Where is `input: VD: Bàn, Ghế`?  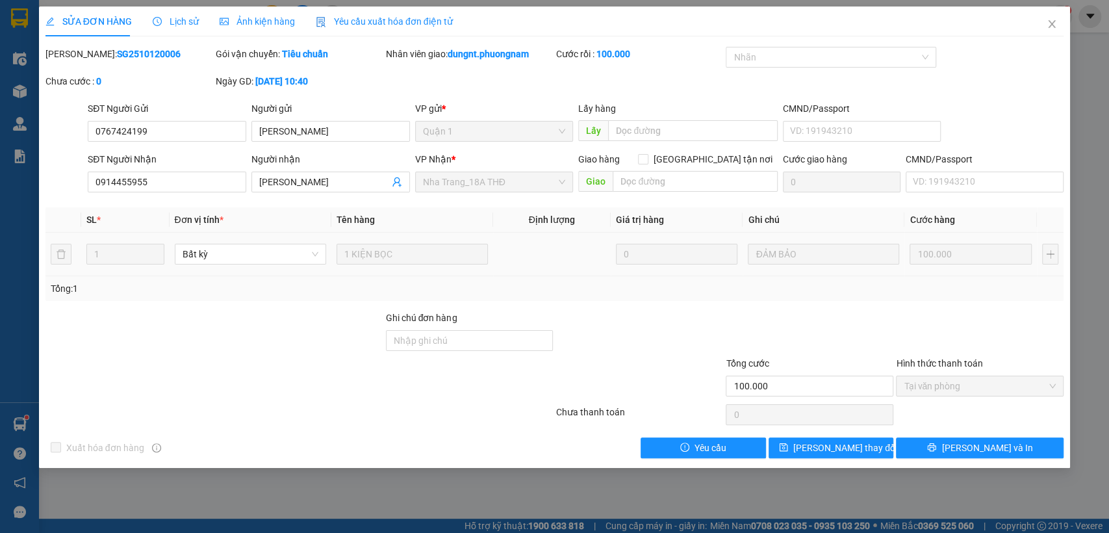 input: VD: Bàn, Ghế is located at coordinates (412, 254).